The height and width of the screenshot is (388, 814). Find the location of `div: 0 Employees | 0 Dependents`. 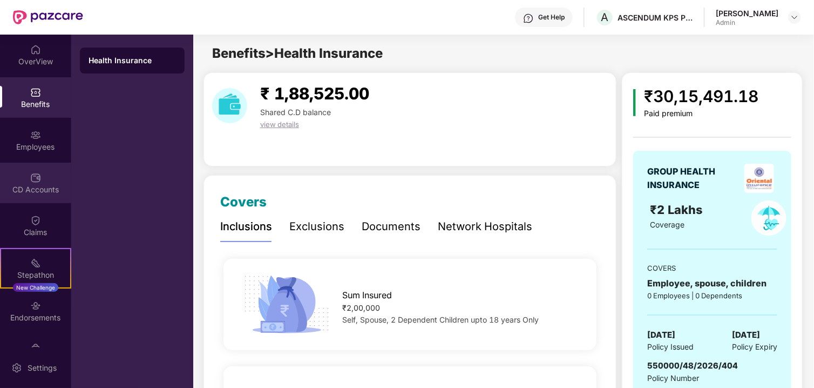

div: 0 Employees | 0 Dependents is located at coordinates (712, 295).